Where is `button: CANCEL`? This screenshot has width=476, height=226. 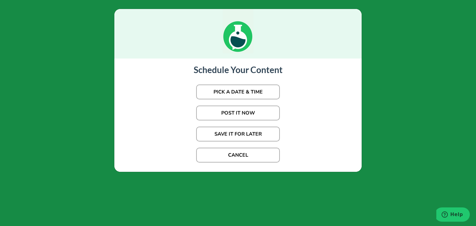 button: CANCEL is located at coordinates (238, 155).